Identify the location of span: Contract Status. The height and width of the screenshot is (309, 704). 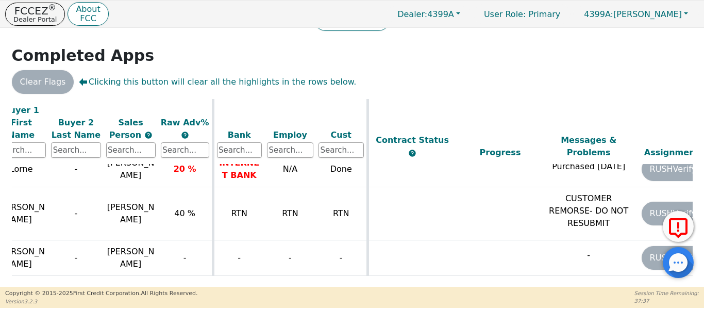
(413, 140).